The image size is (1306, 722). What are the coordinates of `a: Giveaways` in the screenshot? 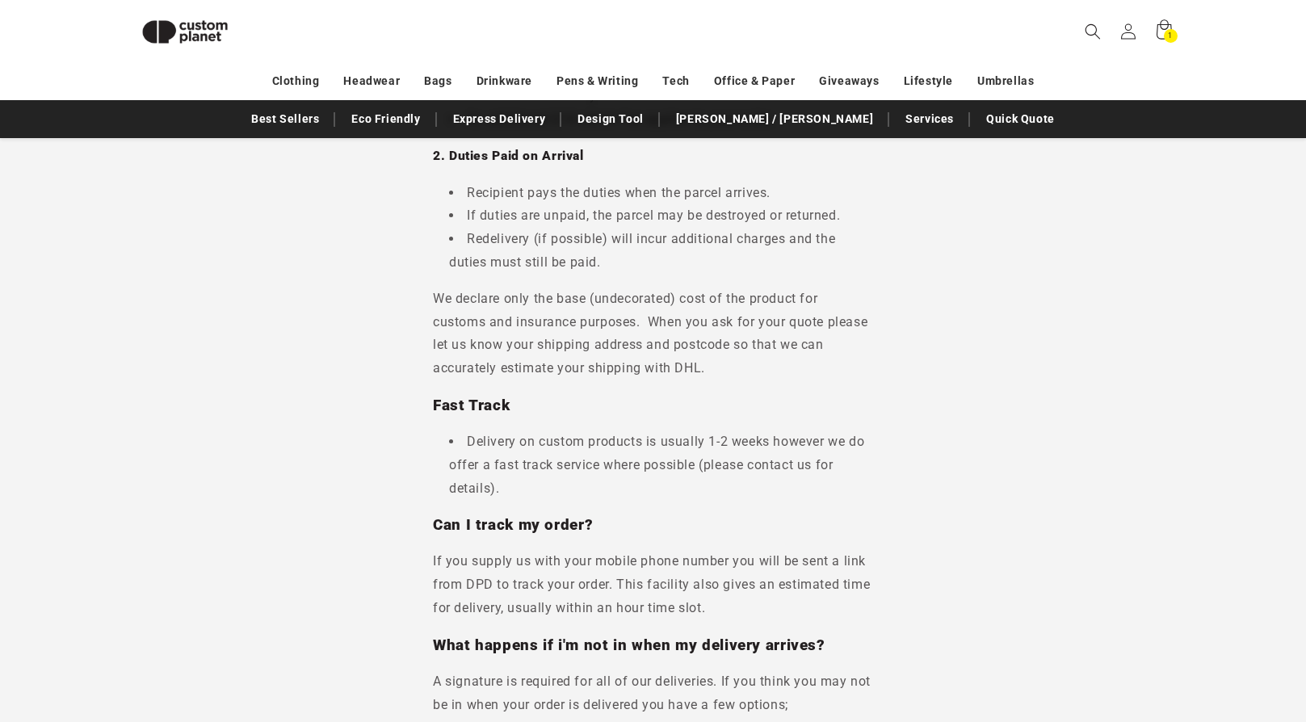 It's located at (849, 81).